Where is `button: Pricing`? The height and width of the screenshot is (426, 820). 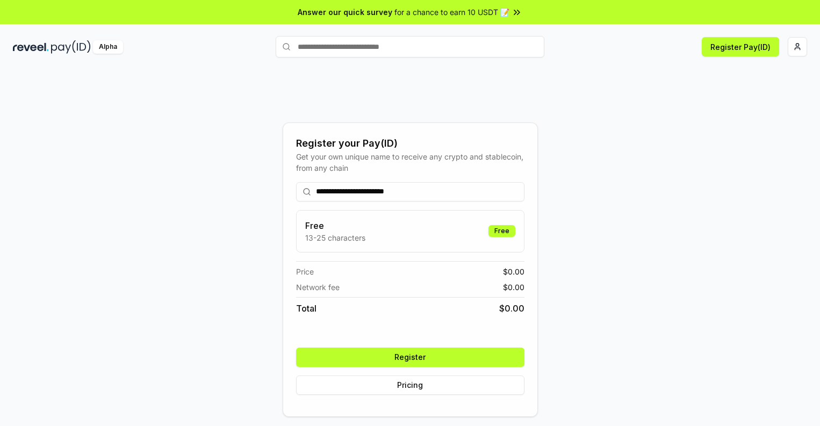 button: Pricing is located at coordinates (410, 385).